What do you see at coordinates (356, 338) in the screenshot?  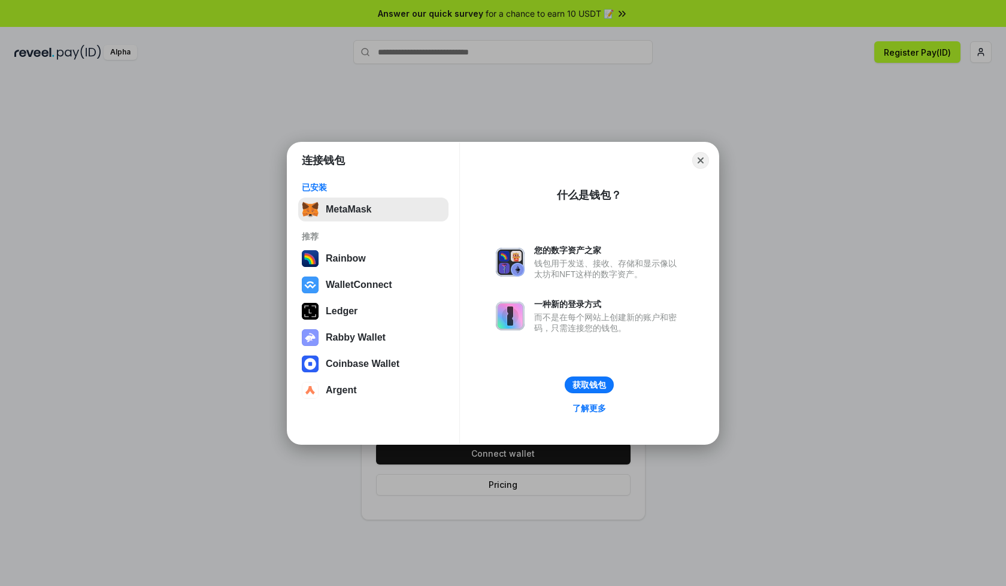 I see `div: Rabby Wallet` at bounding box center [356, 338].